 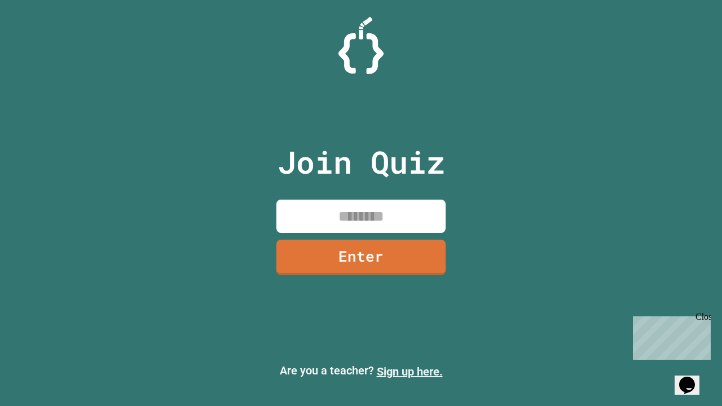 What do you see at coordinates (361, 257) in the screenshot?
I see `a: Enter` at bounding box center [361, 257].